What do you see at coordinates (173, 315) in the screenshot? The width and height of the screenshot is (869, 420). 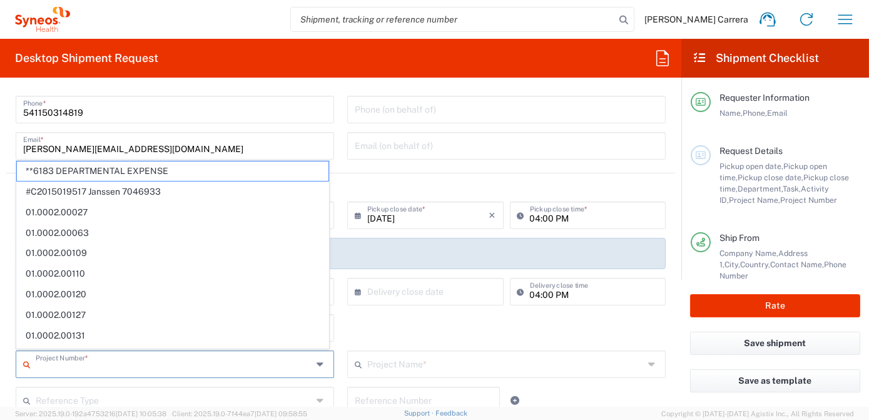 I see `span: 01.0002.00127` at bounding box center [173, 315].